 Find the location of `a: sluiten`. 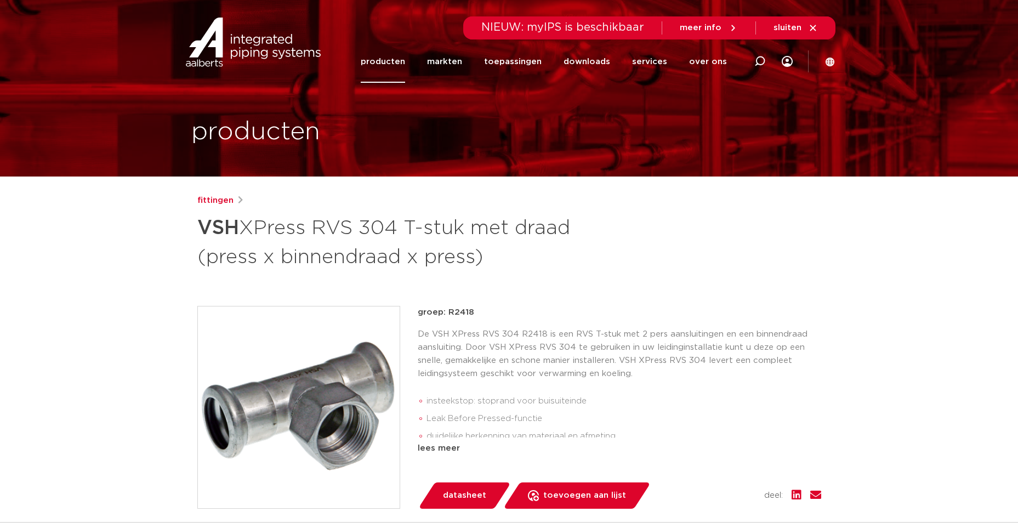

a: sluiten is located at coordinates (795, 28).